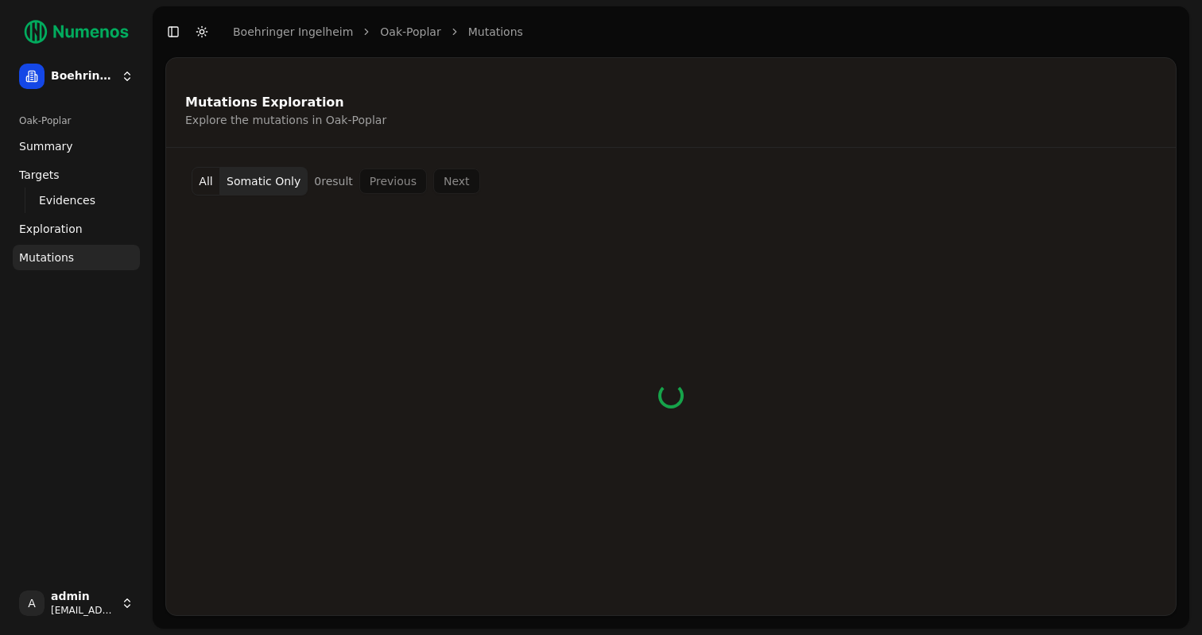 Image resolution: width=1202 pixels, height=635 pixels. What do you see at coordinates (76, 229) in the screenshot?
I see `a: Exploration` at bounding box center [76, 229].